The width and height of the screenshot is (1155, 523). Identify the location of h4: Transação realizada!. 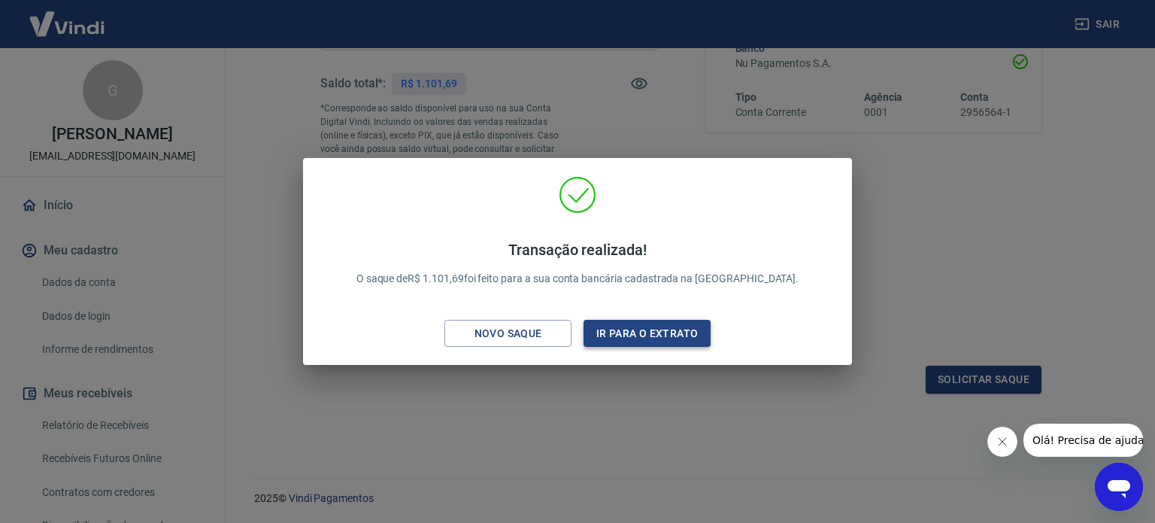
(578, 250).